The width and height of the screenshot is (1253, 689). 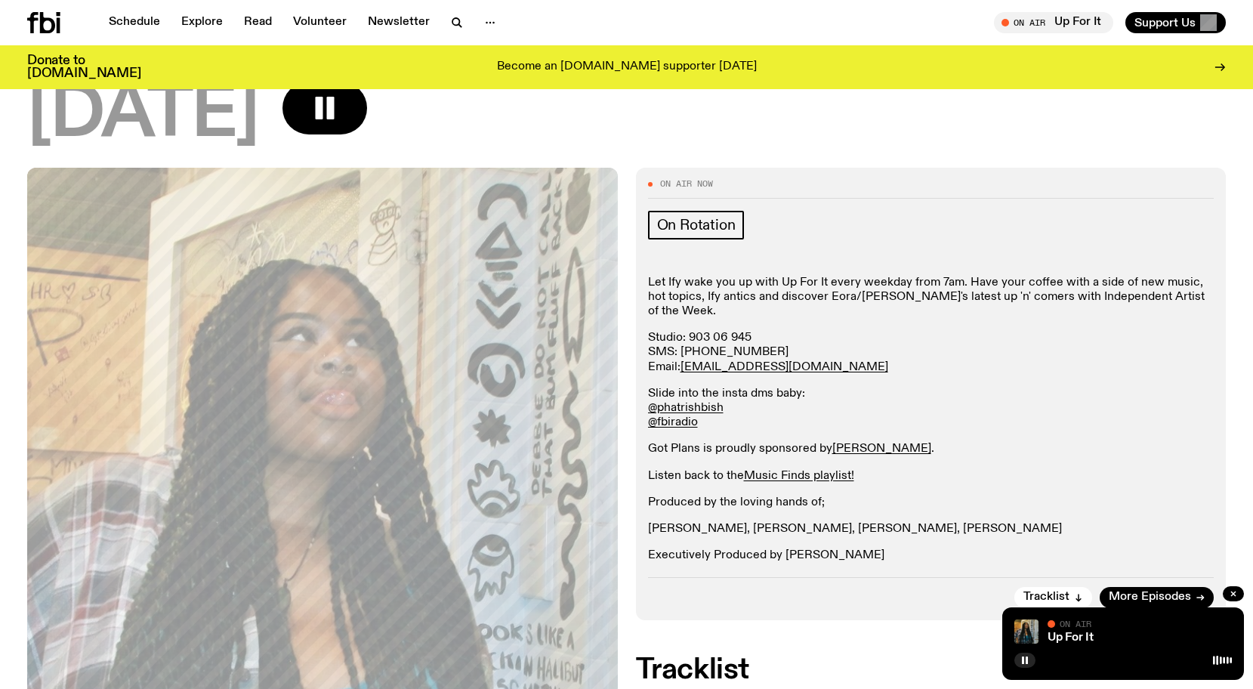 I want to click on p: Let Ify wake you up with Up For It every weekday from 7am. Have your coffee with a side of new mu..., so click(x=931, y=298).